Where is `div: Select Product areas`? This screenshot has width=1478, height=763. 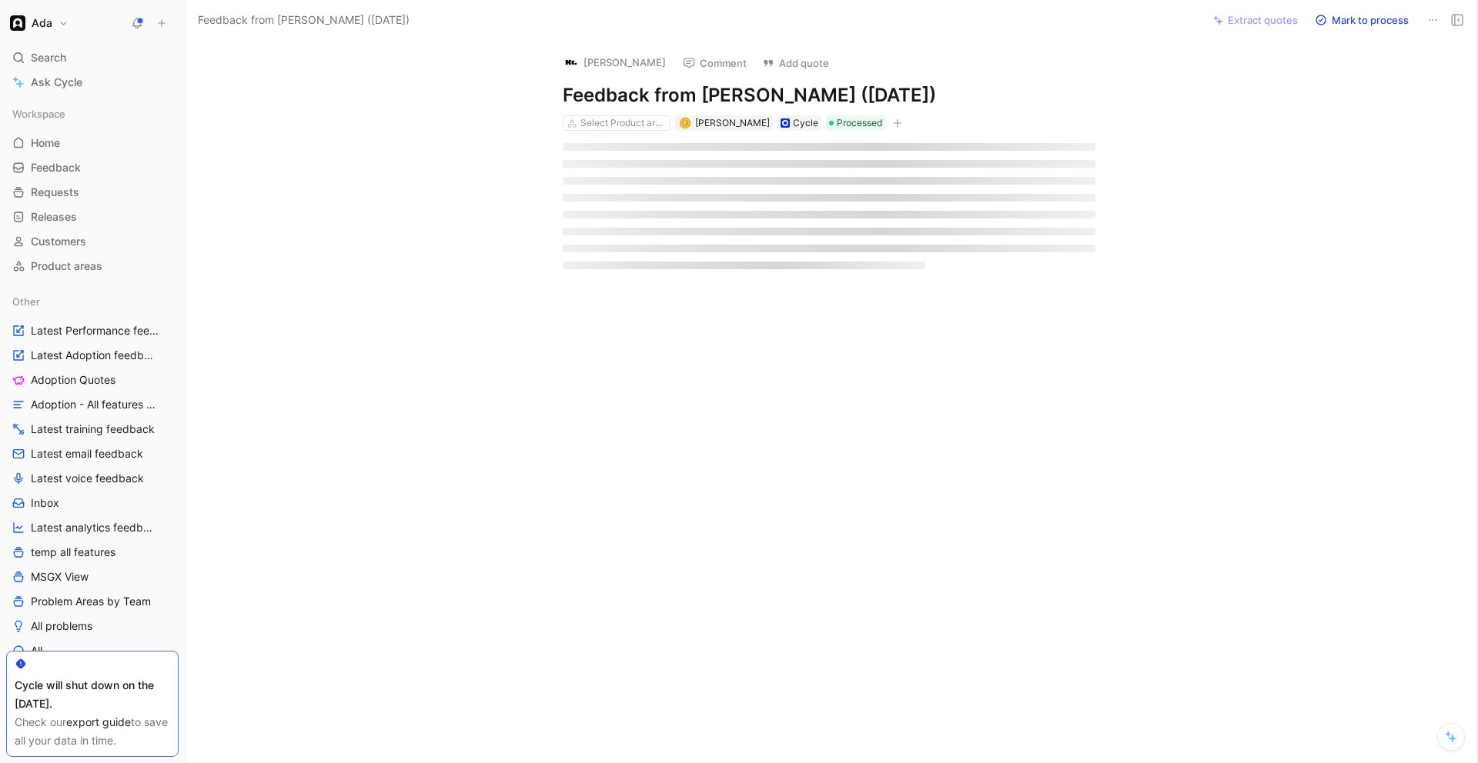 div: Select Product areas is located at coordinates (623, 123).